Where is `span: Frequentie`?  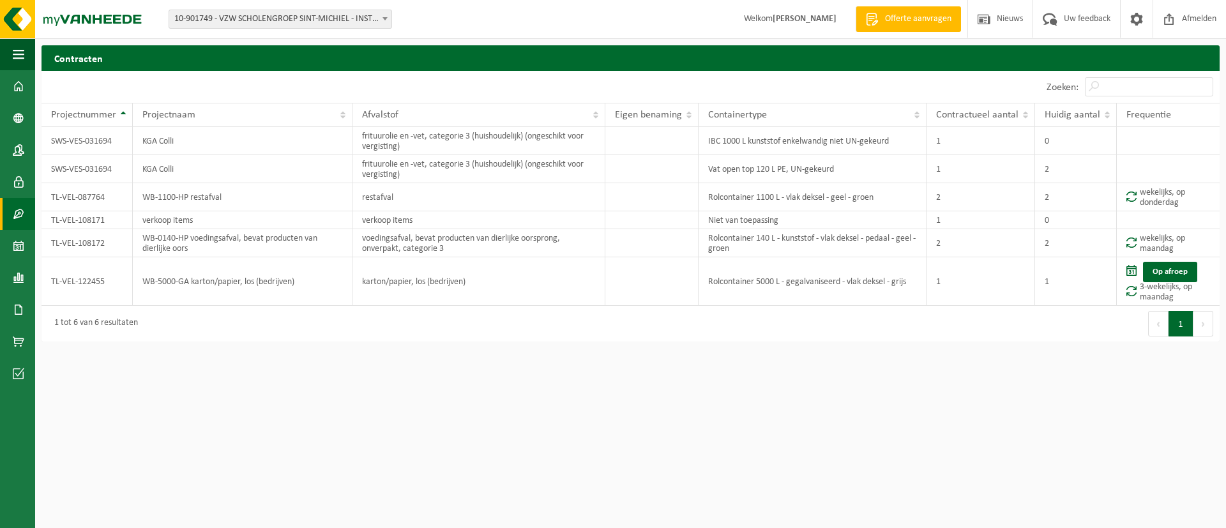
span: Frequentie is located at coordinates (1149, 115).